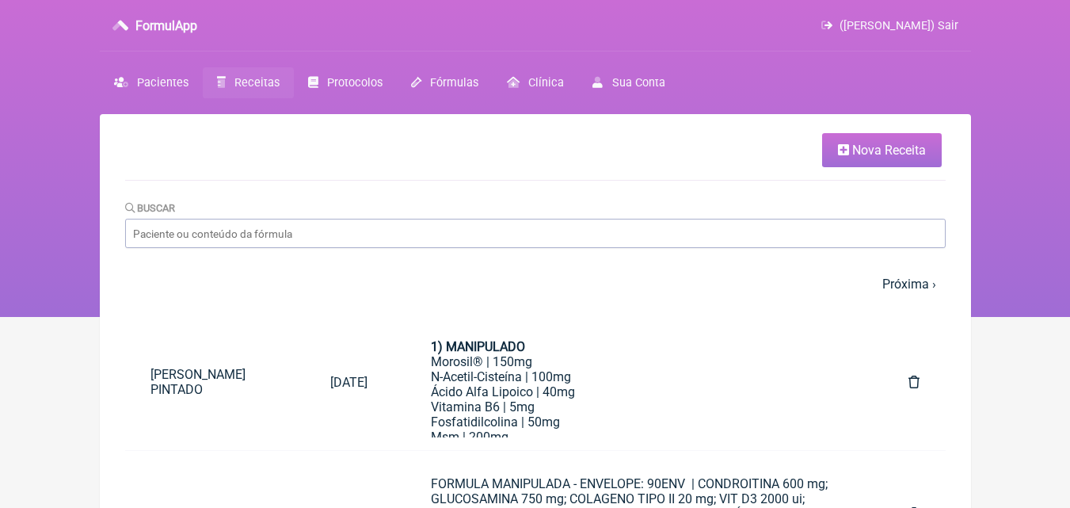  What do you see at coordinates (166, 25) in the screenshot?
I see `h3: FormulApp` at bounding box center [166, 25].